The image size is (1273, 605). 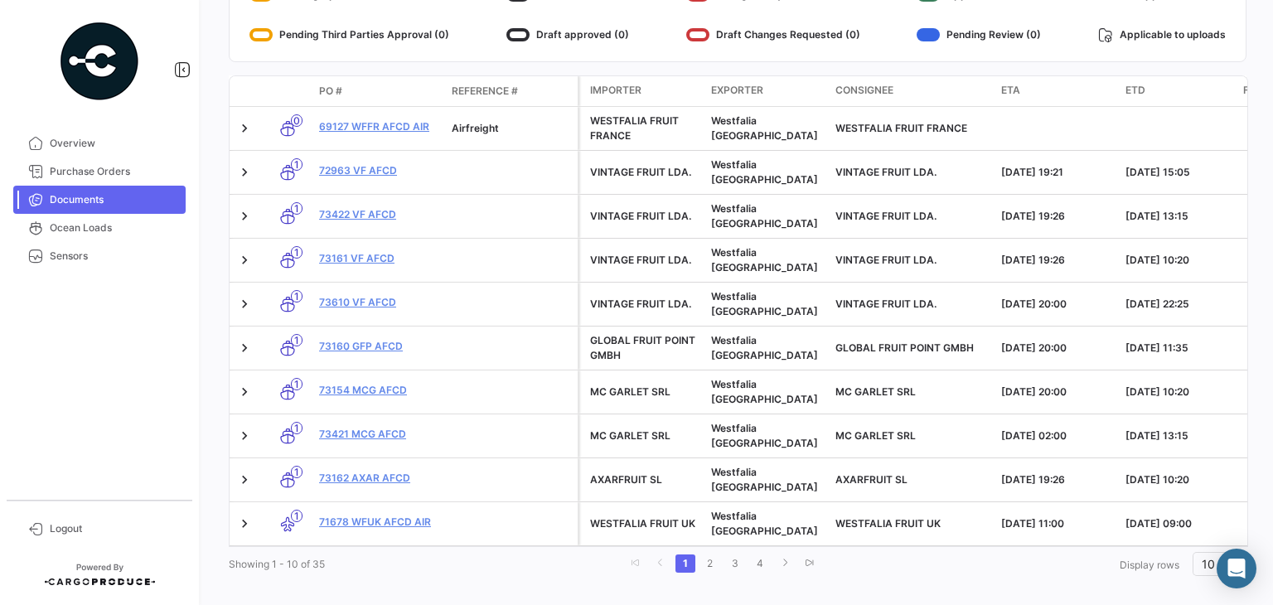 What do you see at coordinates (114, 172) in the screenshot?
I see `span: Purchase Orders` at bounding box center [114, 172].